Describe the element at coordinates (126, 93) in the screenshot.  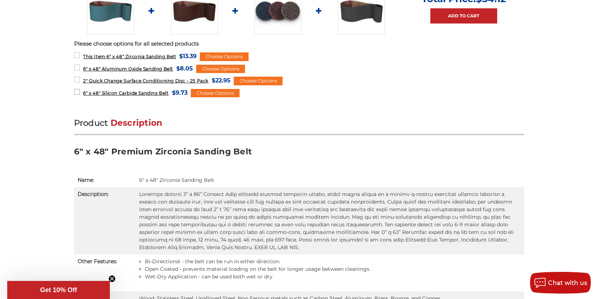
I see `span: 6" x 48" Silicon Carbide Sanding Belt` at that location.